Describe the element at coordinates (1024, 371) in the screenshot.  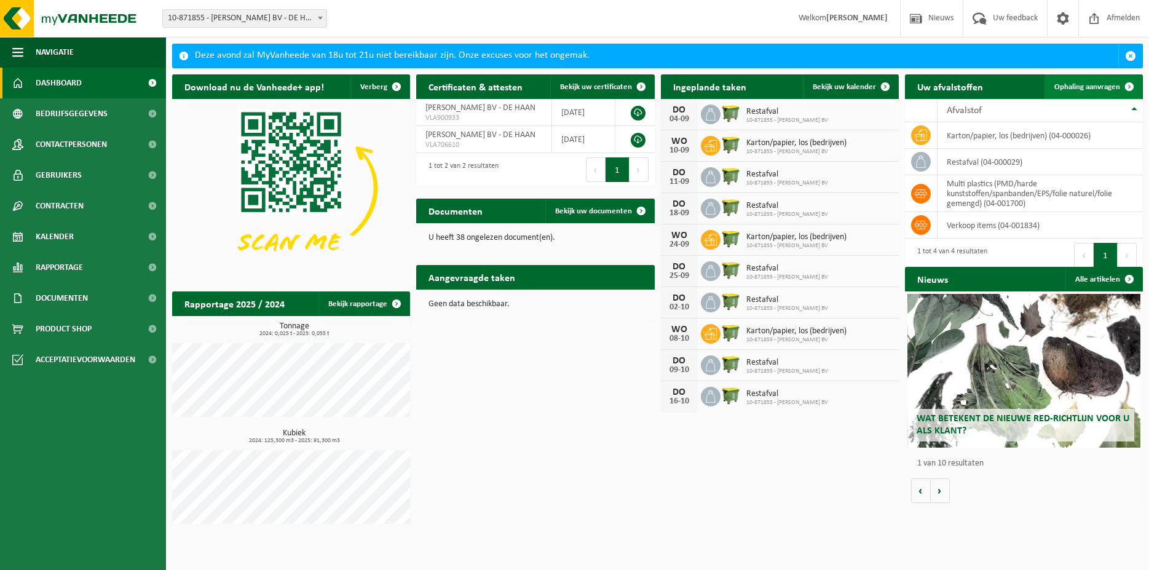
I see `a: Wat betekent de nieuwe RED-richtlijn voor u als klant?` at that location.